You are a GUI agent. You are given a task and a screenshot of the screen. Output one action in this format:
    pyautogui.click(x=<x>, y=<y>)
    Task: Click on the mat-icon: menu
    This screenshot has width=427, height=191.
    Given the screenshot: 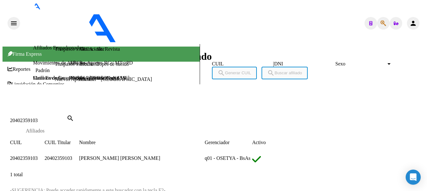 What is the action you would take?
    pyautogui.click(x=14, y=23)
    